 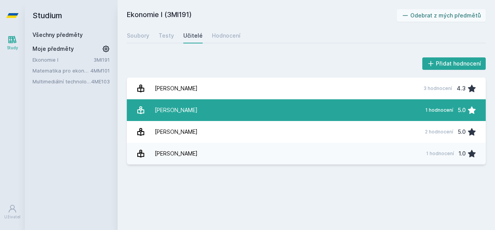 What do you see at coordinates (63, 60) in the screenshot?
I see `a: Ekonomie I` at bounding box center [63, 60].